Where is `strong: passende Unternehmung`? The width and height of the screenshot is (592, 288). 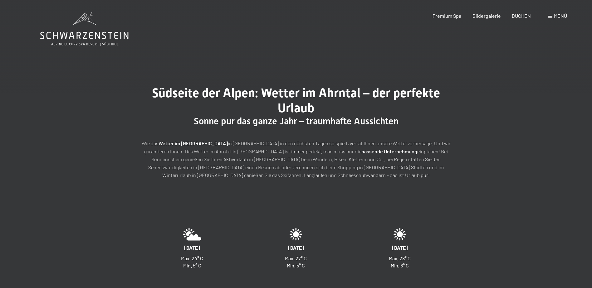 strong: passende Unternehmung is located at coordinates (389, 151).